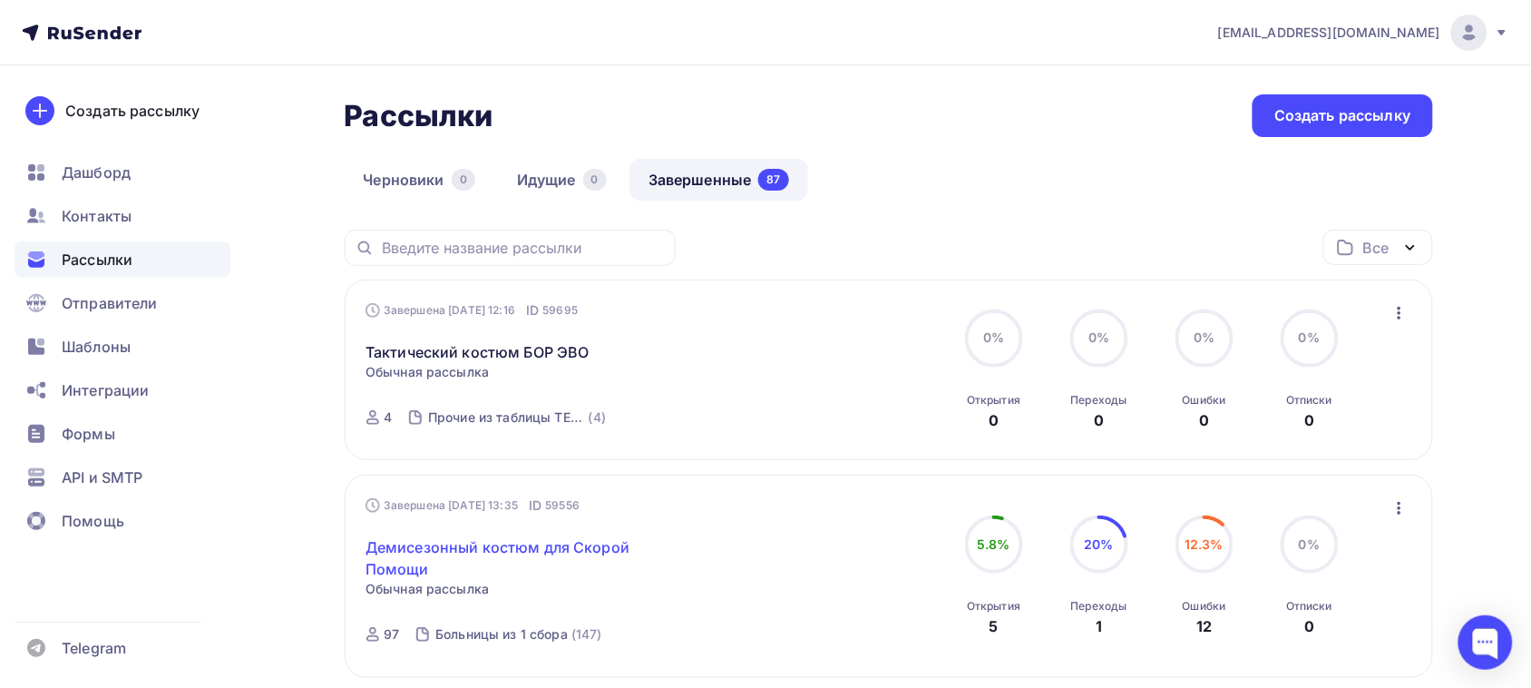  Describe the element at coordinates (122, 259) in the screenshot. I see `a: Рассылки` at that location.